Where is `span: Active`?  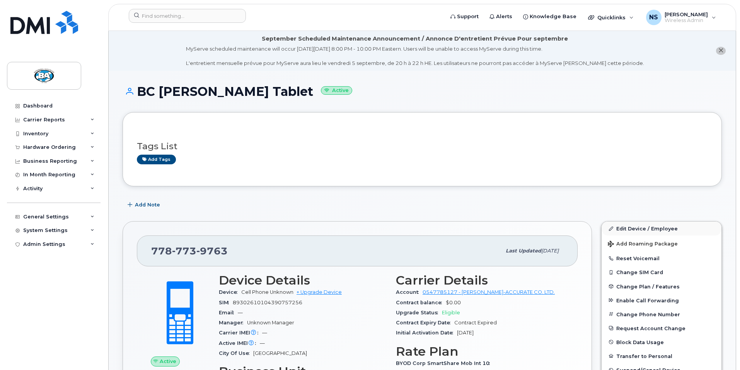 span: Active is located at coordinates (168, 361).